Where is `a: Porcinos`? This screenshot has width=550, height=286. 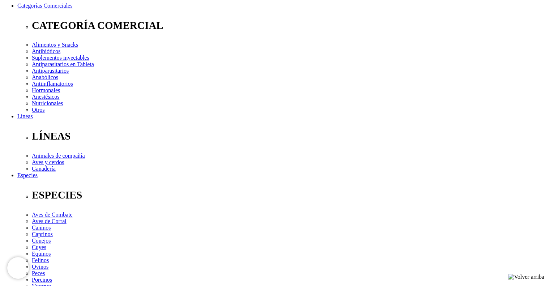
a: Porcinos is located at coordinates (42, 280).